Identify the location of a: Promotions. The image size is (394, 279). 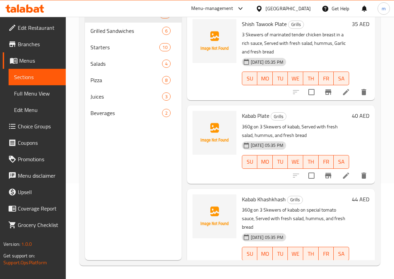
(34, 159).